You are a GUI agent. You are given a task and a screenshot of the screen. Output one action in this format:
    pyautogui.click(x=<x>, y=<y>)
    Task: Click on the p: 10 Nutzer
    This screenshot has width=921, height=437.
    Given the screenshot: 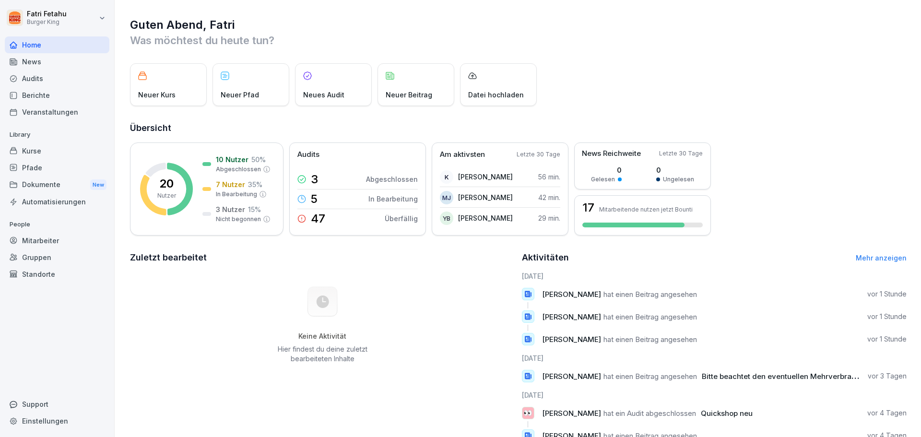 What is the action you would take?
    pyautogui.click(x=232, y=159)
    